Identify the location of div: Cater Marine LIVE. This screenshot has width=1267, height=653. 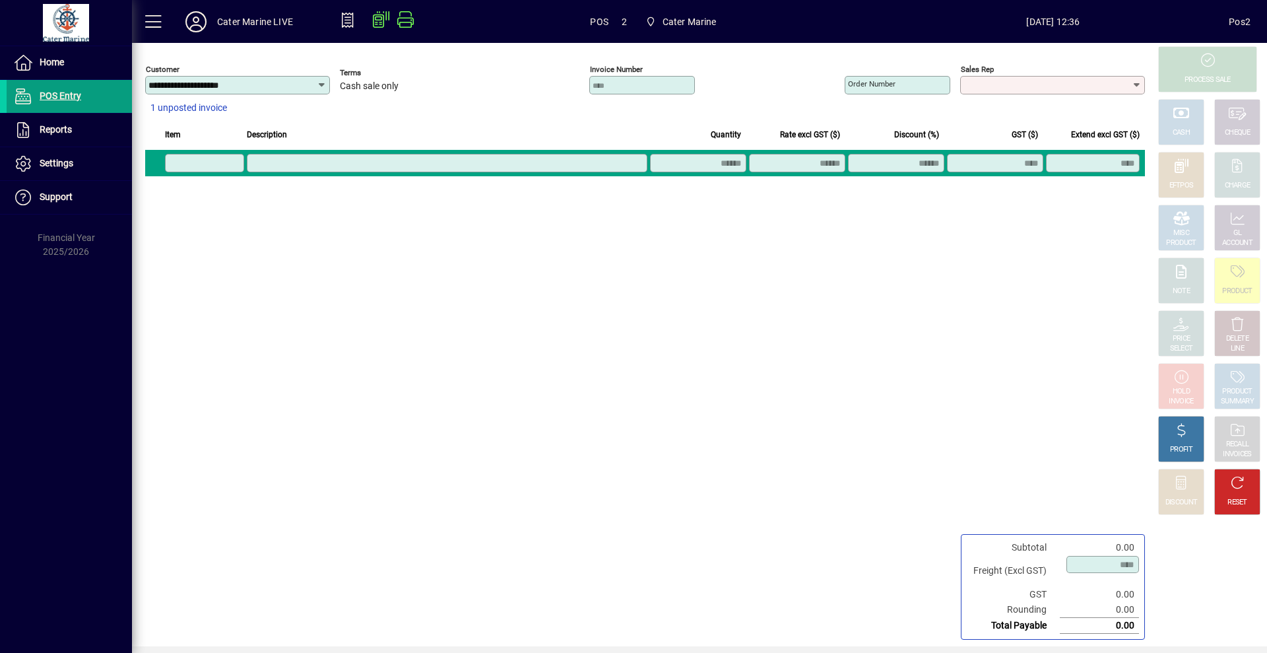
(255, 22).